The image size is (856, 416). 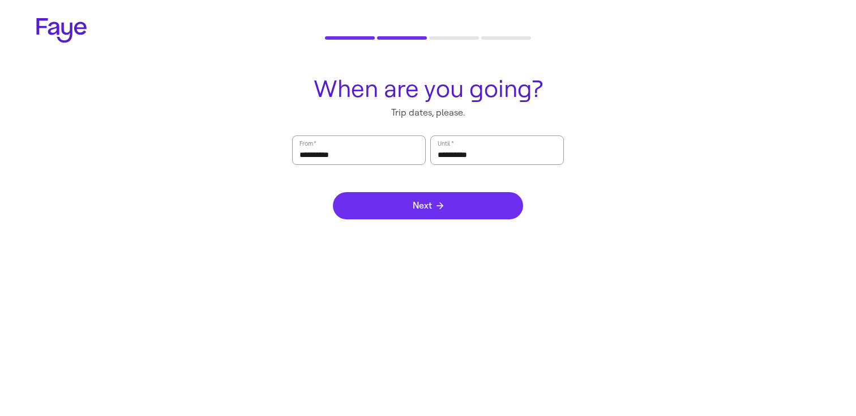 What do you see at coordinates (307, 143) in the screenshot?
I see `label: From` at bounding box center [307, 143].